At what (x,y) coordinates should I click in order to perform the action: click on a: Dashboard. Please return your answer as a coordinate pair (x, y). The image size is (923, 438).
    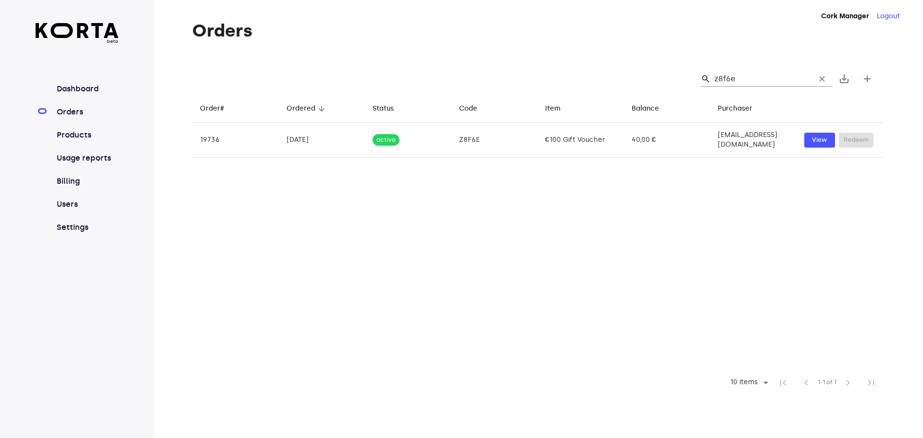
    Looking at the image, I should click on (87, 89).